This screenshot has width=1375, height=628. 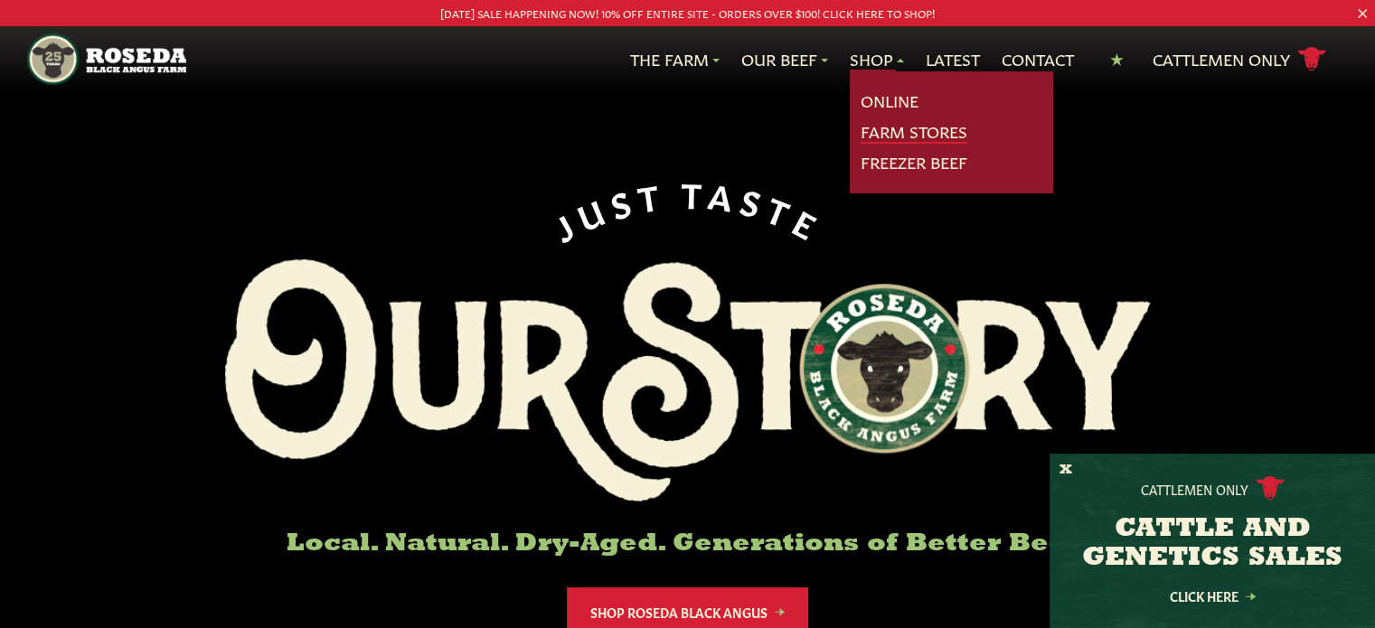 I want to click on a: Farm Stores, so click(x=914, y=132).